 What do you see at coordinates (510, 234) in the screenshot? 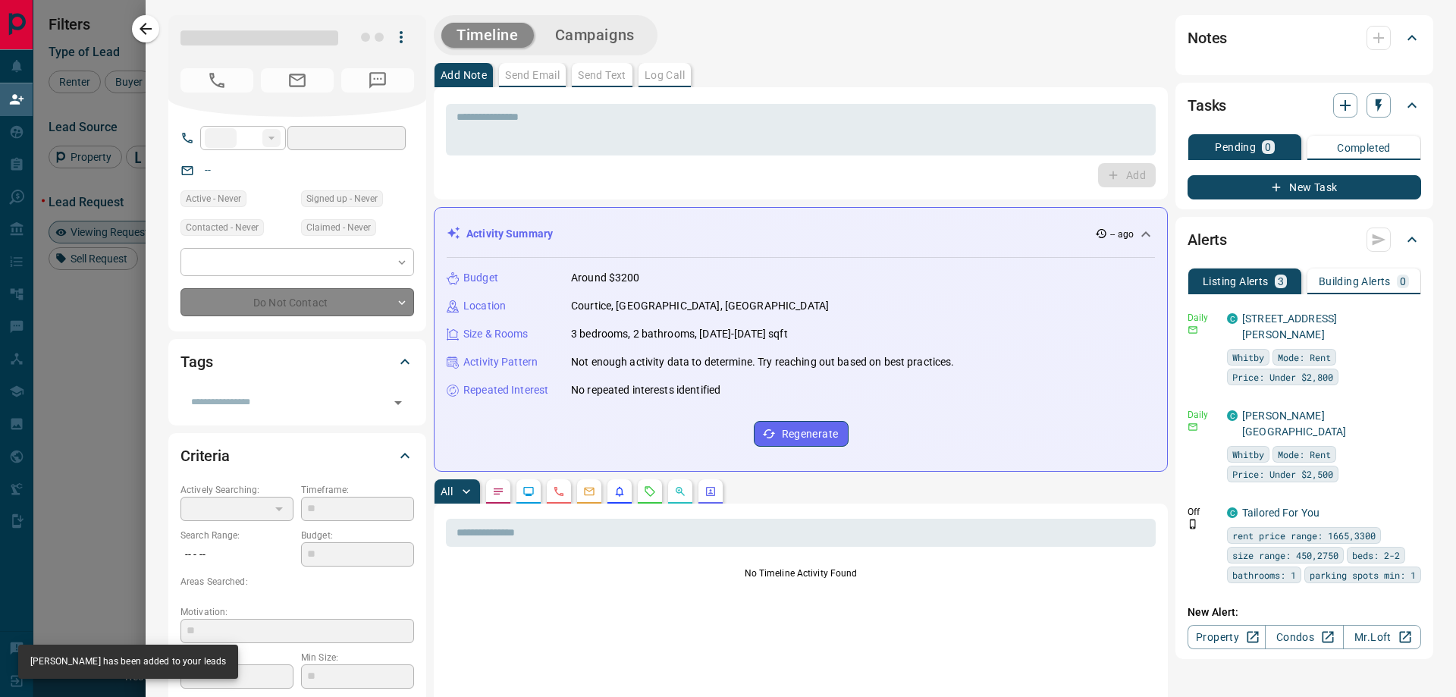
I see `p: Activity Summary` at bounding box center [510, 234].